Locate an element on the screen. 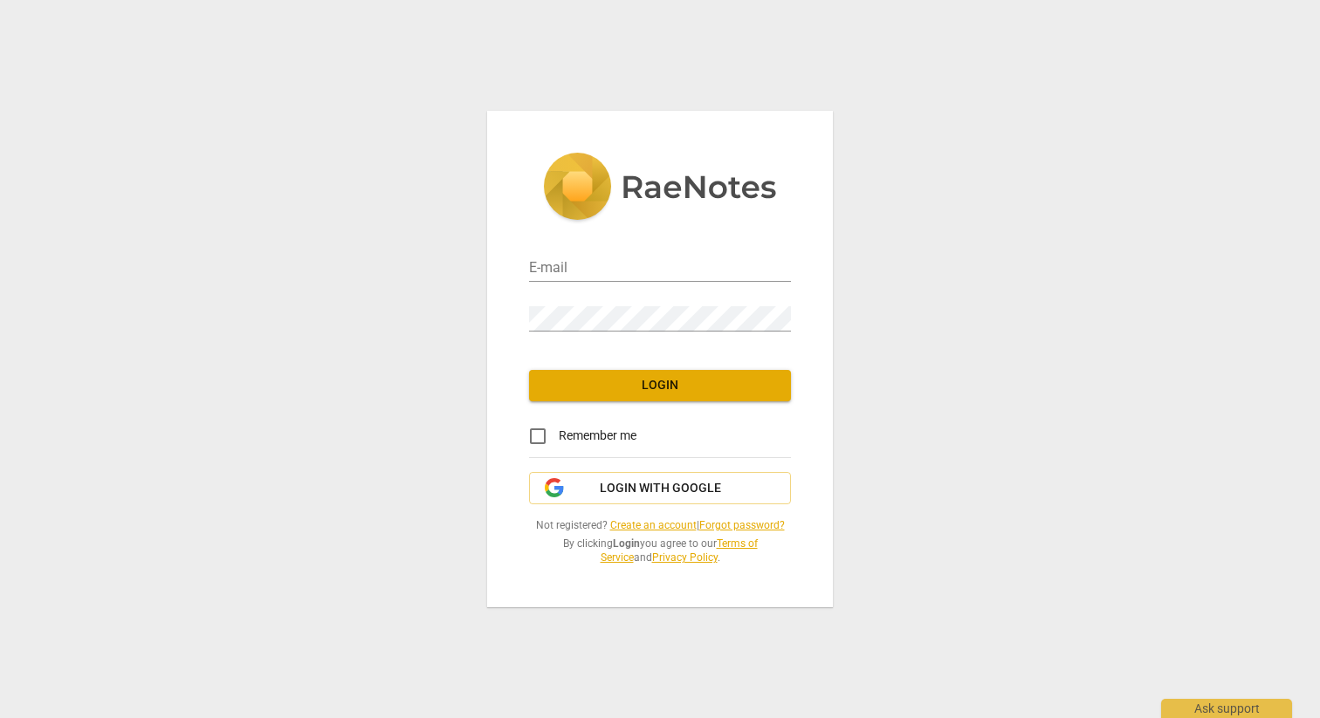  span: Not registered? | is located at coordinates (660, 526).